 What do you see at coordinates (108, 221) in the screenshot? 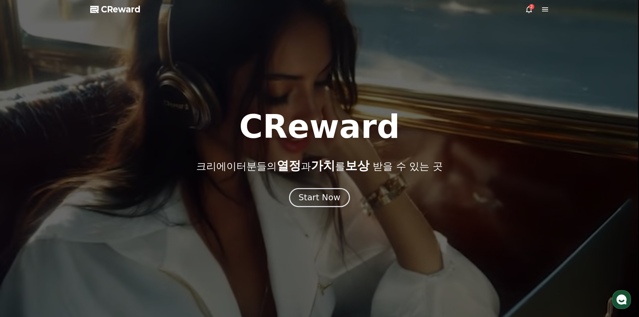
I see `a: 설정` at bounding box center [108, 221].